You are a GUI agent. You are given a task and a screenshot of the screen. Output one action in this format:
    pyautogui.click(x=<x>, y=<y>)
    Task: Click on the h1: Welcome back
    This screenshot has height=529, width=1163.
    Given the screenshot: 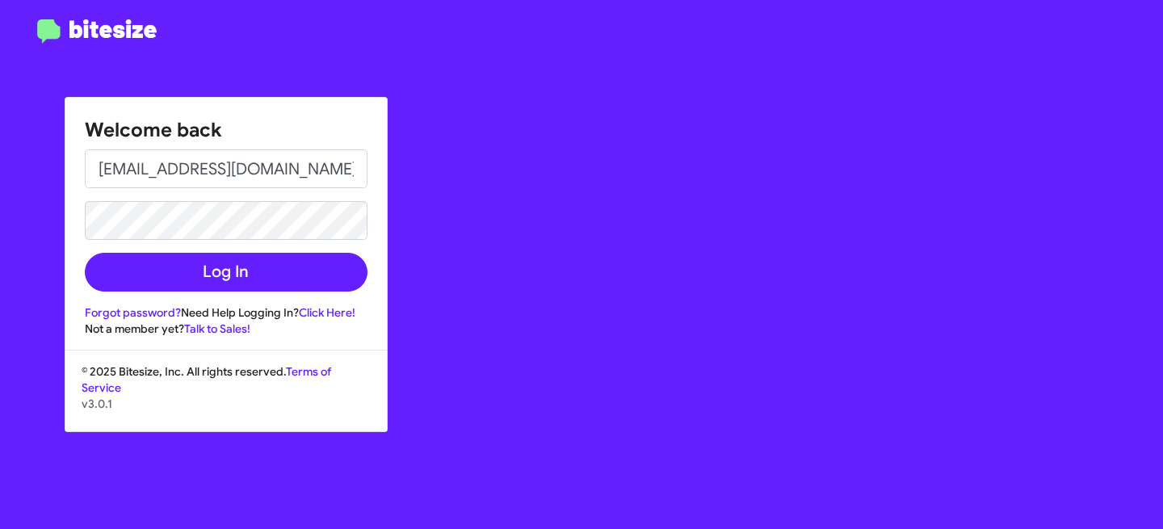 What is the action you would take?
    pyautogui.click(x=226, y=130)
    